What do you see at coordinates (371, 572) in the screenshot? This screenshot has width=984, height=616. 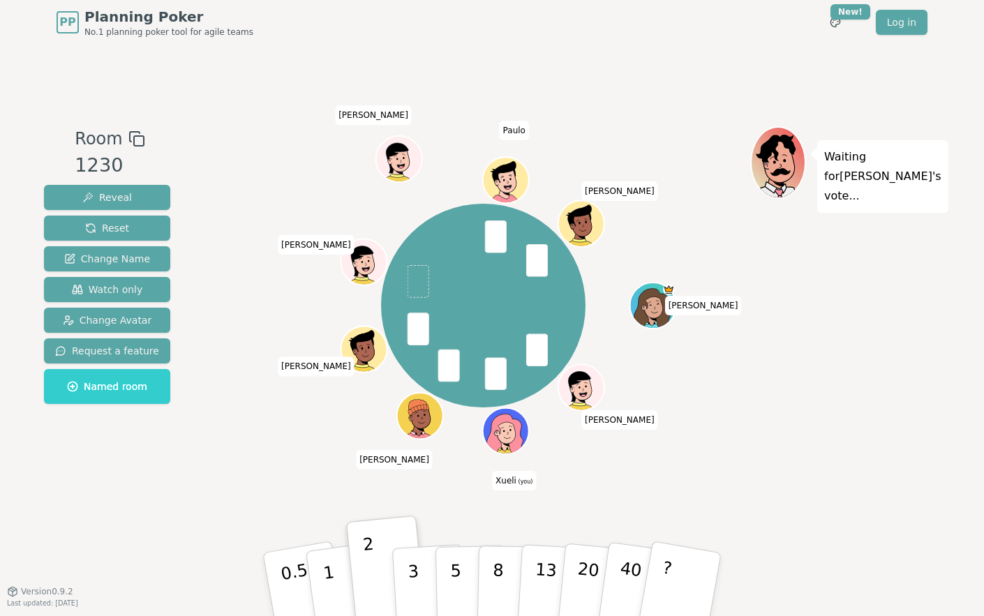 I see `p: 2` at bounding box center [371, 572].